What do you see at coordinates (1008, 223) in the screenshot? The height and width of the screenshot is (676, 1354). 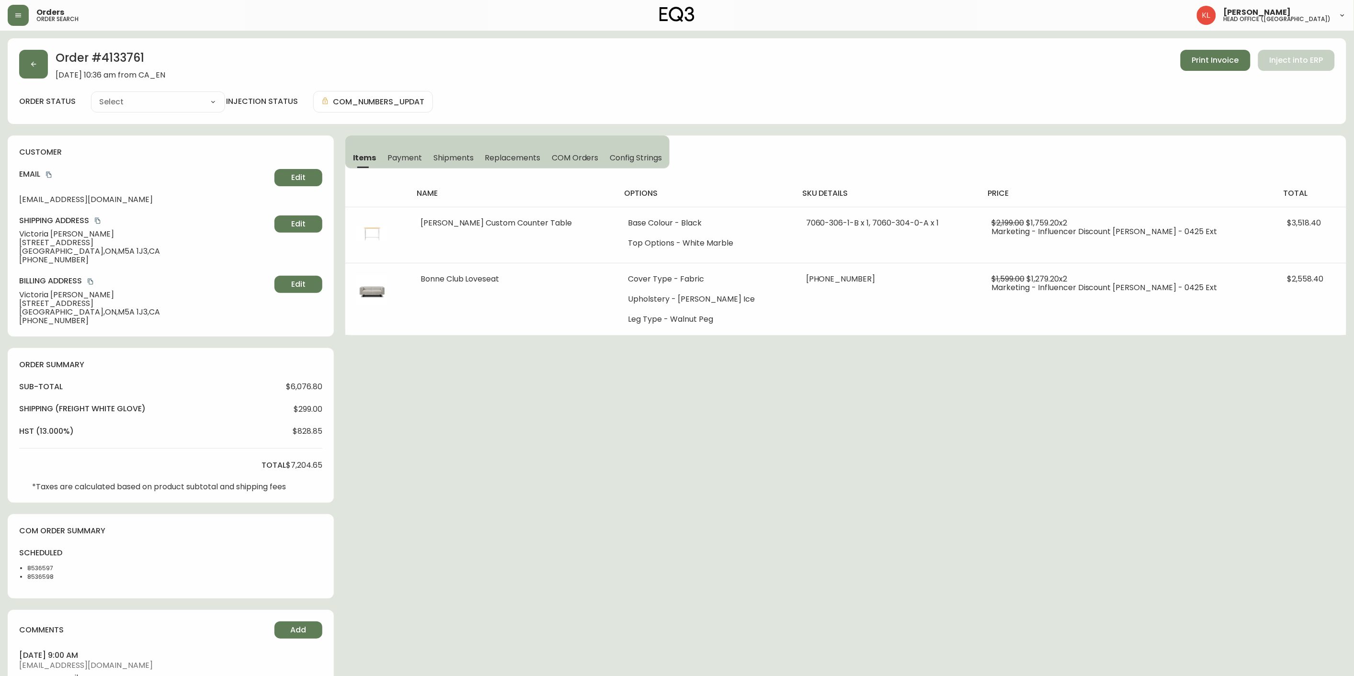 I see `span: $2,199.00` at bounding box center [1008, 223].